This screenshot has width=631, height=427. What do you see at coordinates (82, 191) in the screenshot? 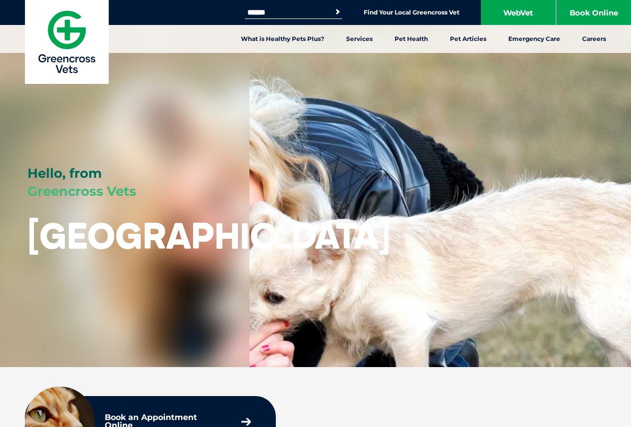
I see `span: Greencross Vets` at bounding box center [82, 191].